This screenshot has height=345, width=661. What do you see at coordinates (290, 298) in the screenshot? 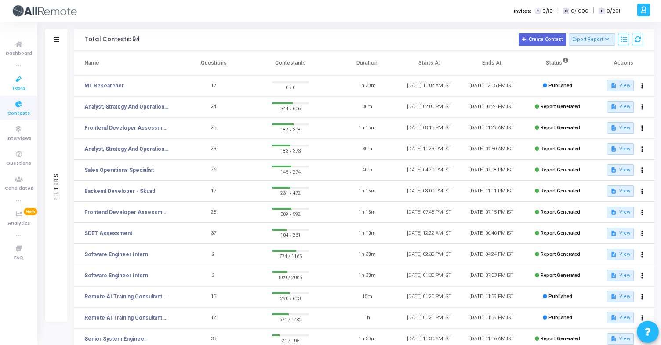
I see `span: 290 / 603` at bounding box center [290, 298].